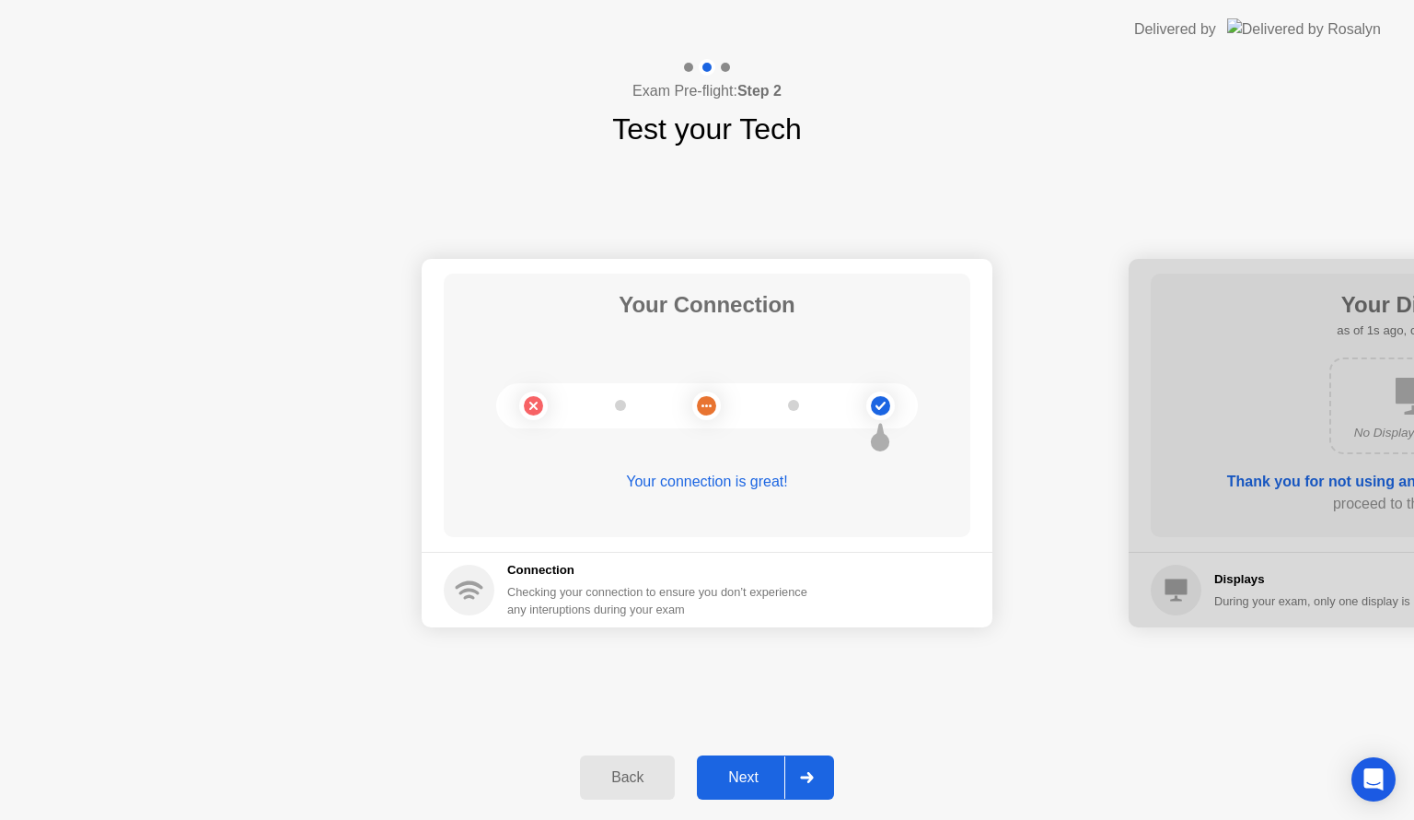 The height and width of the screenshot is (820, 1414). Describe the element at coordinates (1374, 779) in the screenshot. I see `div: Open Intercom Messenger` at that location.